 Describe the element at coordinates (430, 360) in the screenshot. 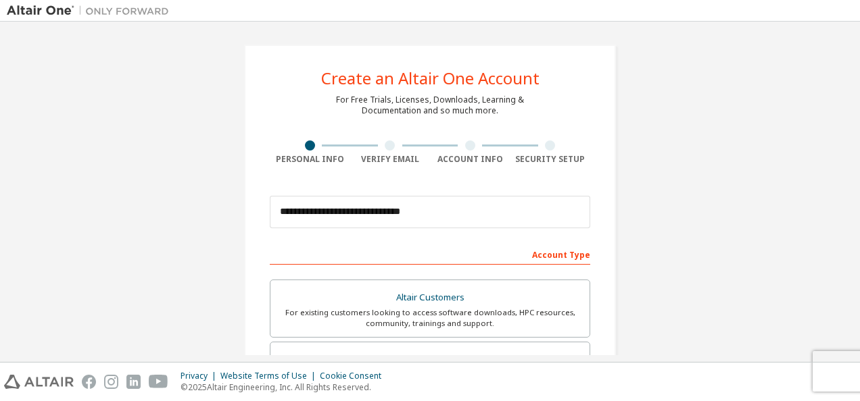

I see `div: Students` at that location.